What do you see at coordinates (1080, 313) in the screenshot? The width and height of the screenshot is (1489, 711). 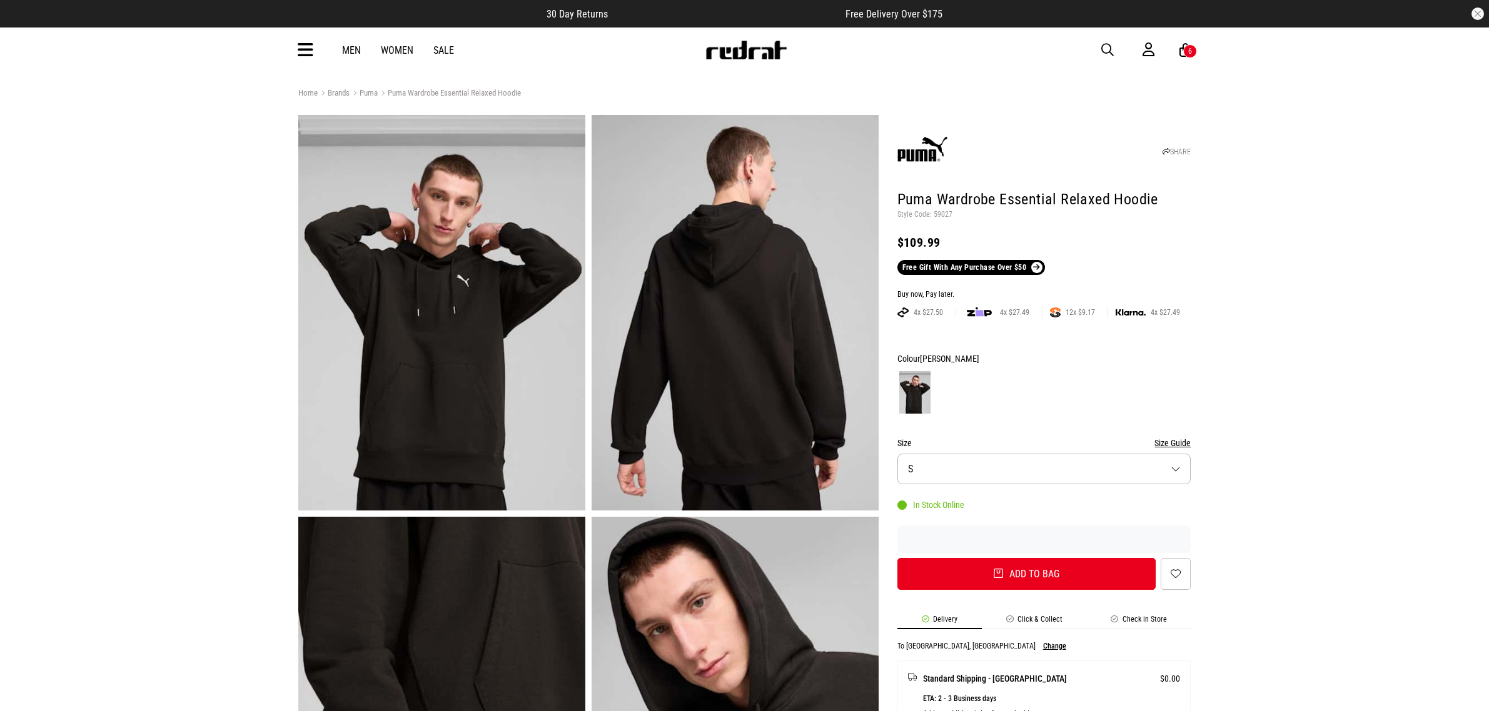 I see `span: 12x $9.17` at bounding box center [1080, 313].